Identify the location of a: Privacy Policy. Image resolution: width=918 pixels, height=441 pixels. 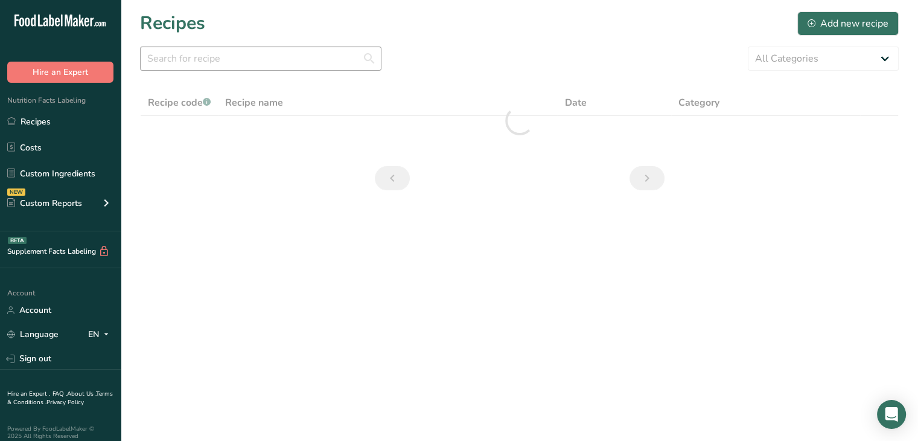
(65, 402).